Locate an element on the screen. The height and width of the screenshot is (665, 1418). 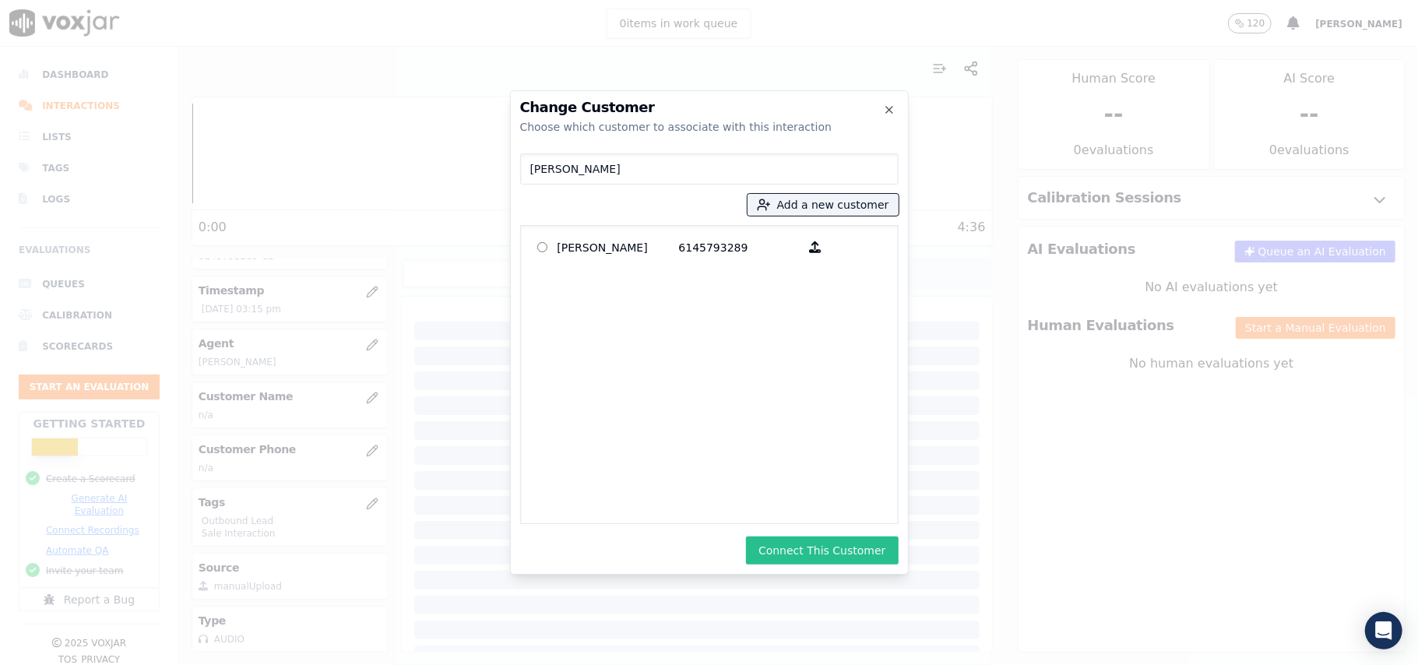
p: 6145793289 is located at coordinates (740, 247).